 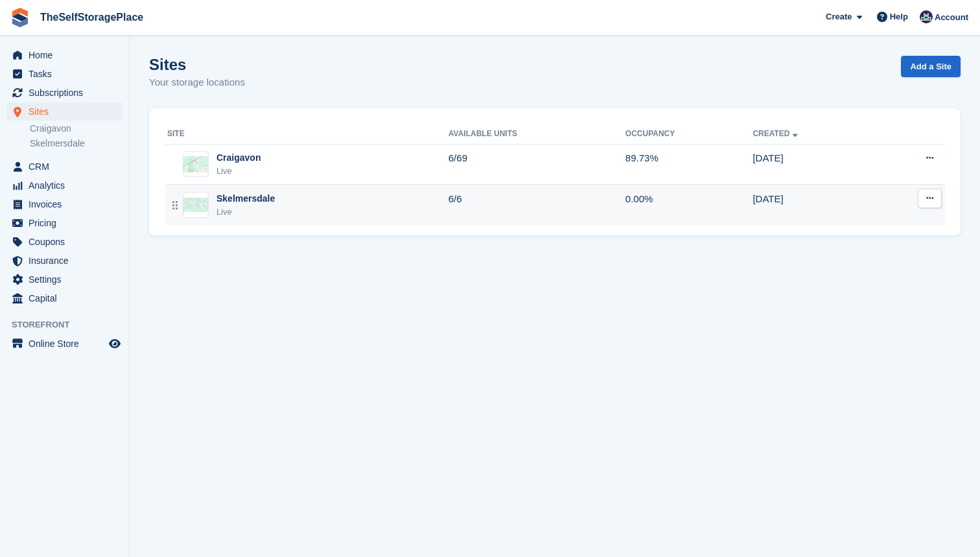 I want to click on a: Created, so click(x=776, y=133).